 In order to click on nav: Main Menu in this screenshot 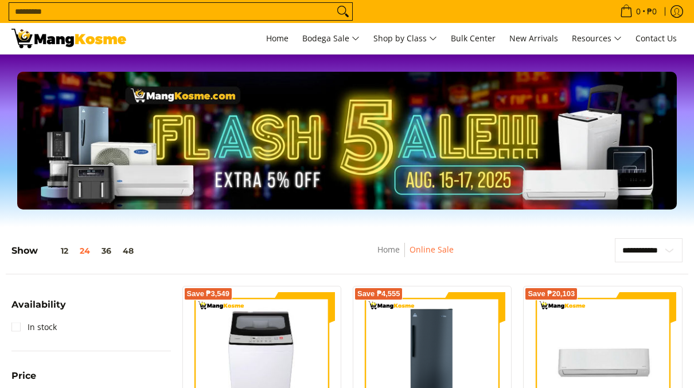, I will do `click(410, 38)`.